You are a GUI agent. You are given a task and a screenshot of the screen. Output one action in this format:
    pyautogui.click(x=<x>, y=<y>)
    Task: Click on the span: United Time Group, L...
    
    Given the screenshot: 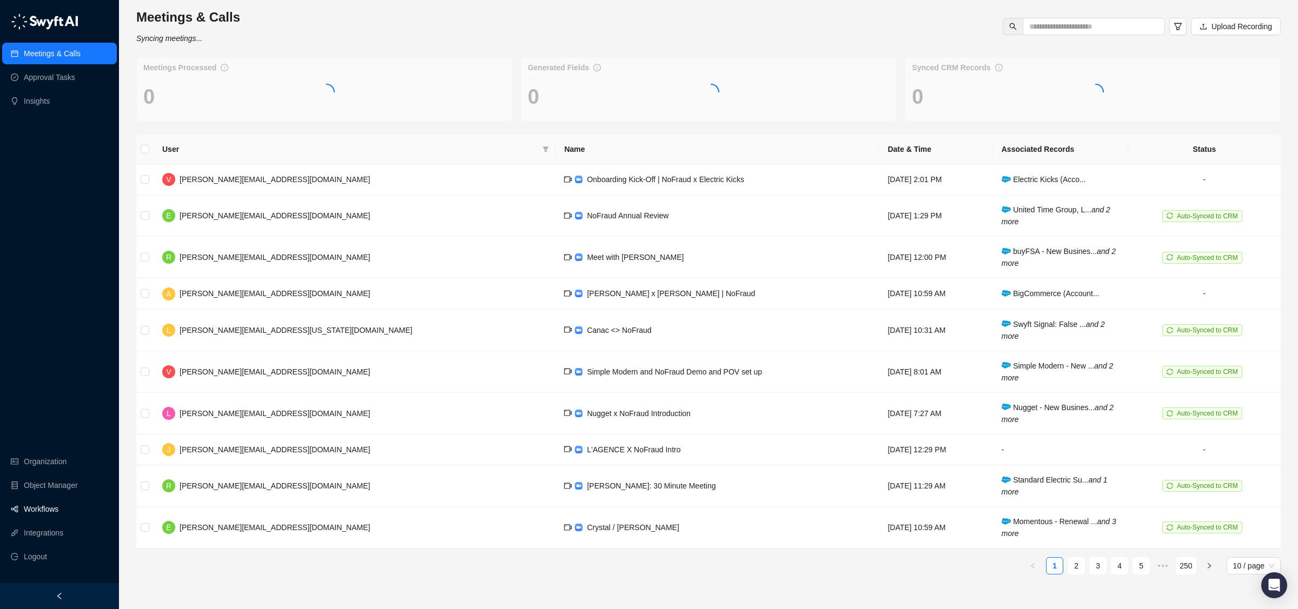 What is the action you would take?
    pyautogui.click(x=1056, y=216)
    